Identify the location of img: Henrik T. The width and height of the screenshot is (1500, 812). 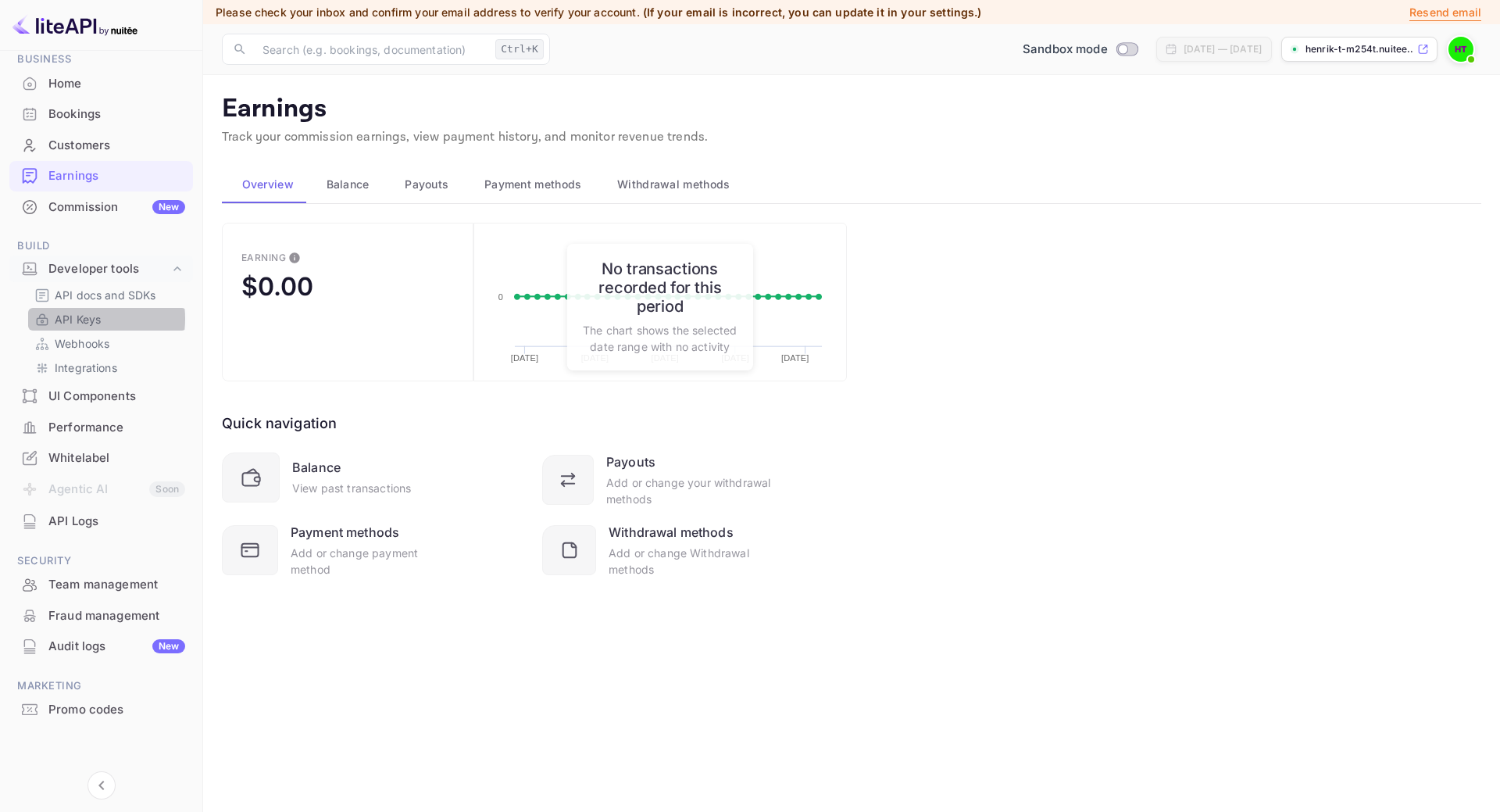
(1461, 49).